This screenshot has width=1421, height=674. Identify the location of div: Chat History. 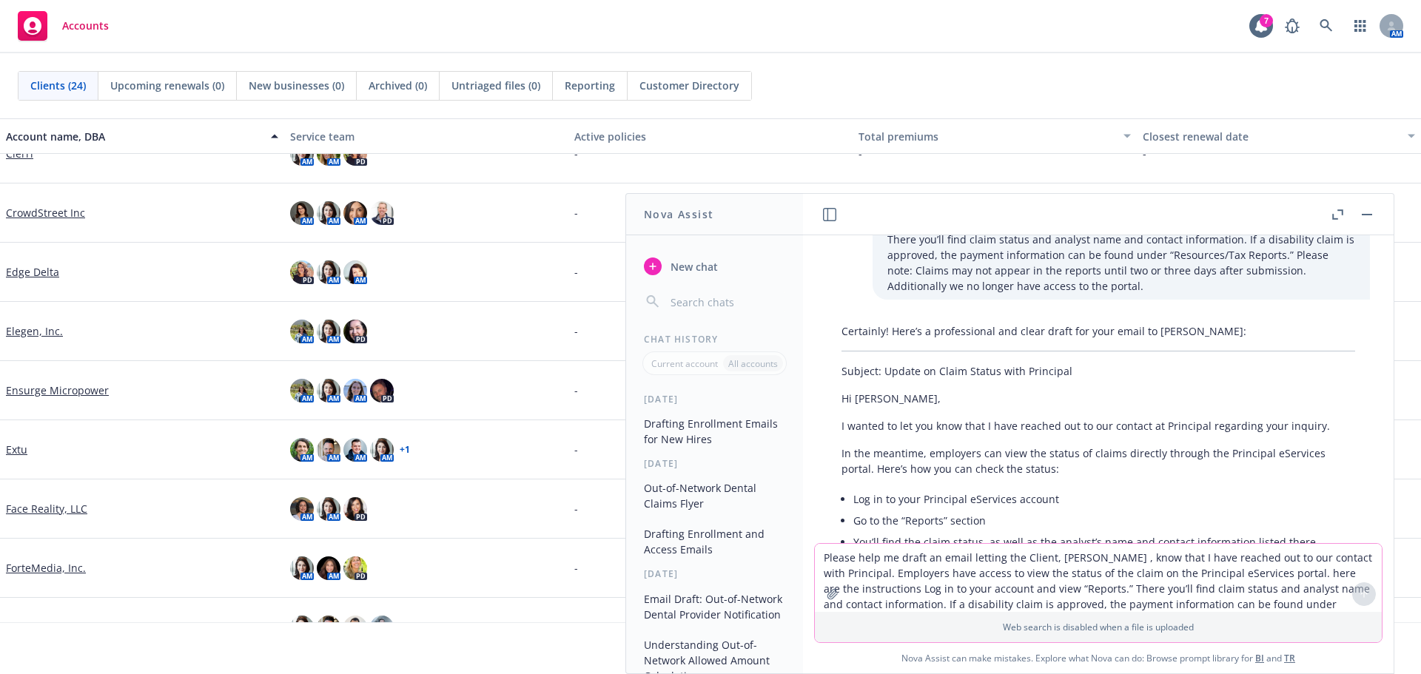
(714, 339).